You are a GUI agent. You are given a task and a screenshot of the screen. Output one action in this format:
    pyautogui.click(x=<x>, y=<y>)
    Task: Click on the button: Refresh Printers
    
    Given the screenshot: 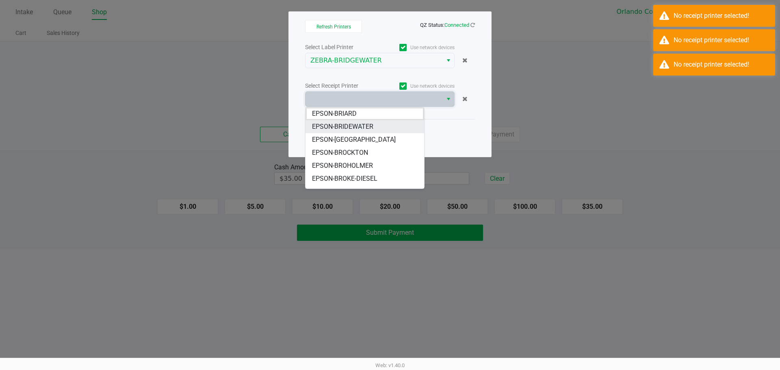 What is the action you would take?
    pyautogui.click(x=334, y=26)
    